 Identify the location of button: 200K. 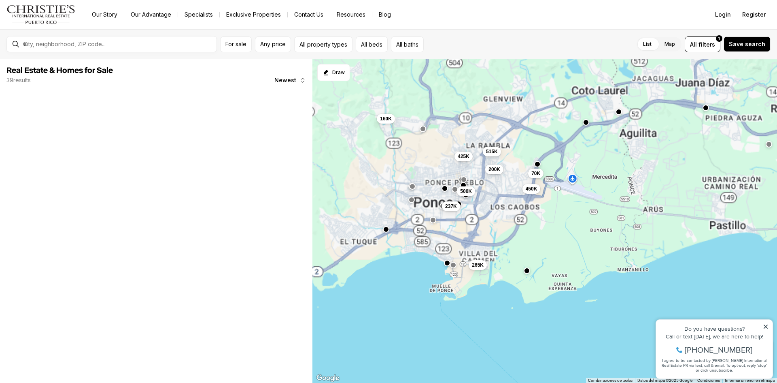
(494, 169).